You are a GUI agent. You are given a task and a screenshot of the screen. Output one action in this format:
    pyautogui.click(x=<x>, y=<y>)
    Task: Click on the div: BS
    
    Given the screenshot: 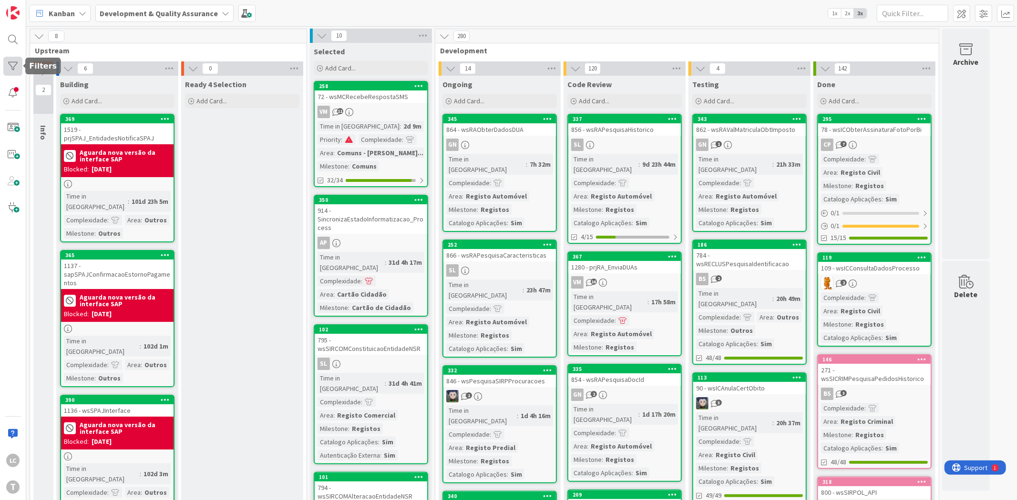 What is the action you would take?
    pyautogui.click(x=874, y=394)
    